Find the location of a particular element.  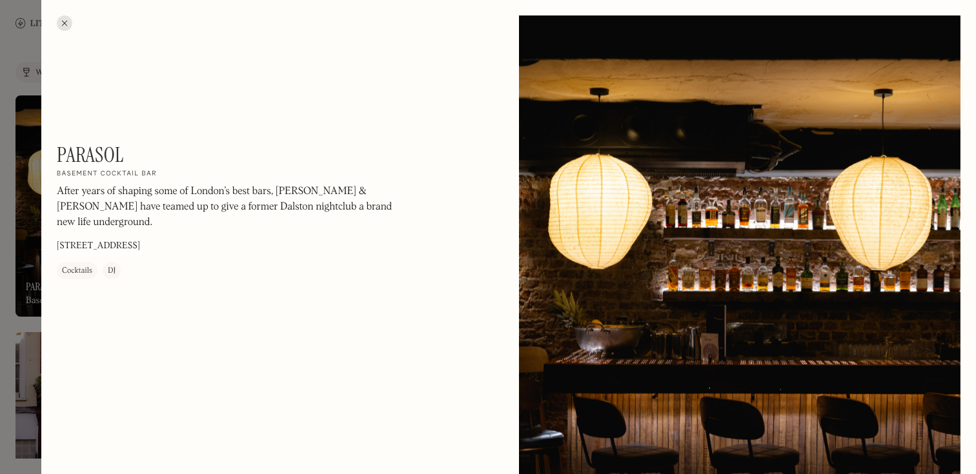

div: DJ is located at coordinates (112, 271).